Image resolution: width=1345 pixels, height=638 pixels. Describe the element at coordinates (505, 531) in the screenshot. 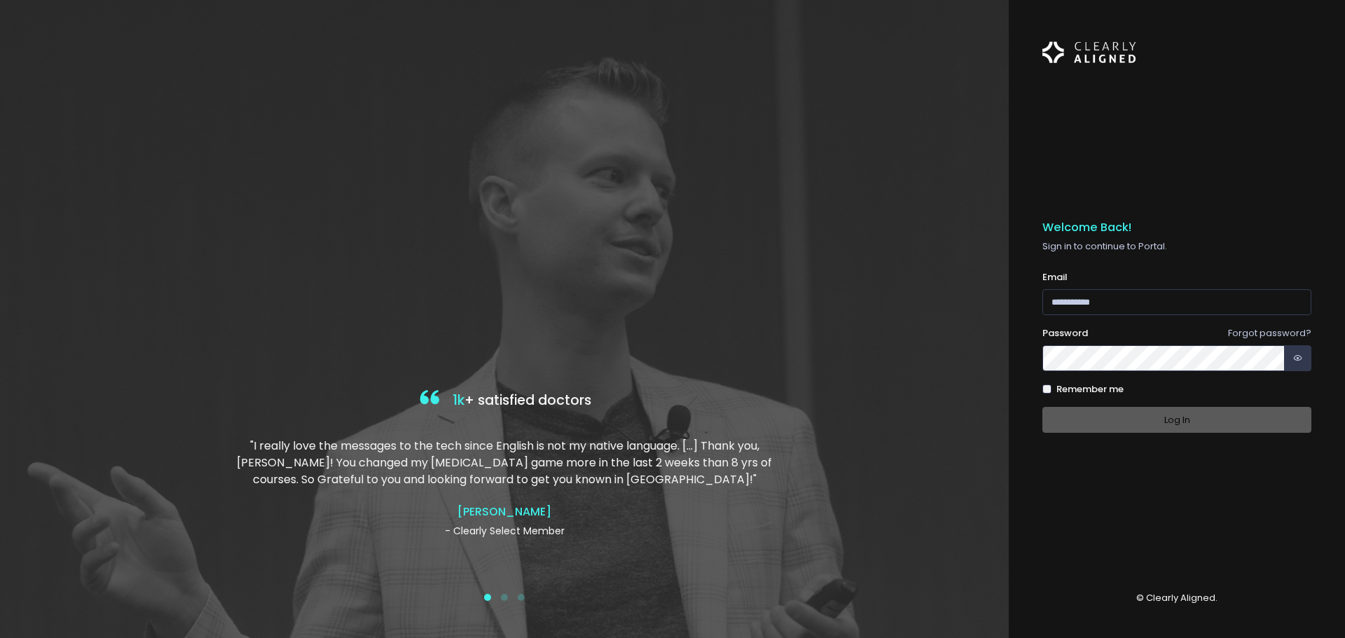

I see `p: - Clearly Select Member` at that location.